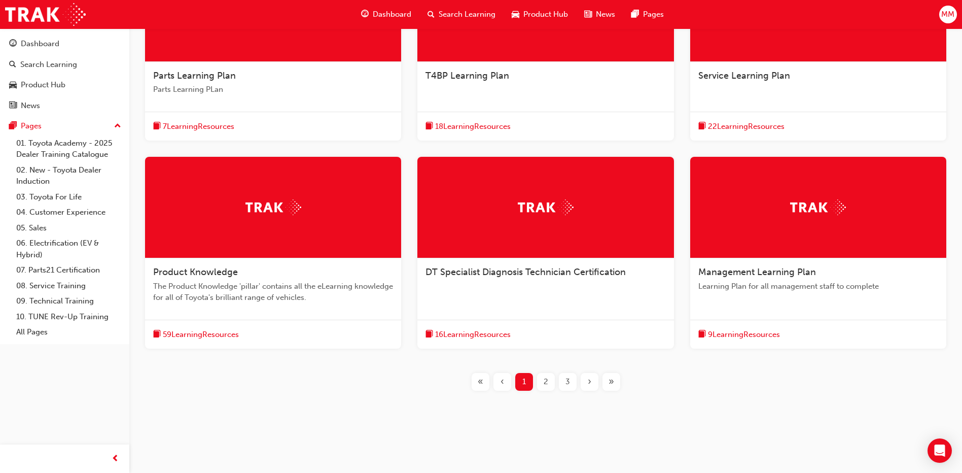  Describe the element at coordinates (68, 212) in the screenshot. I see `a: 04. Customer Experience` at that location.